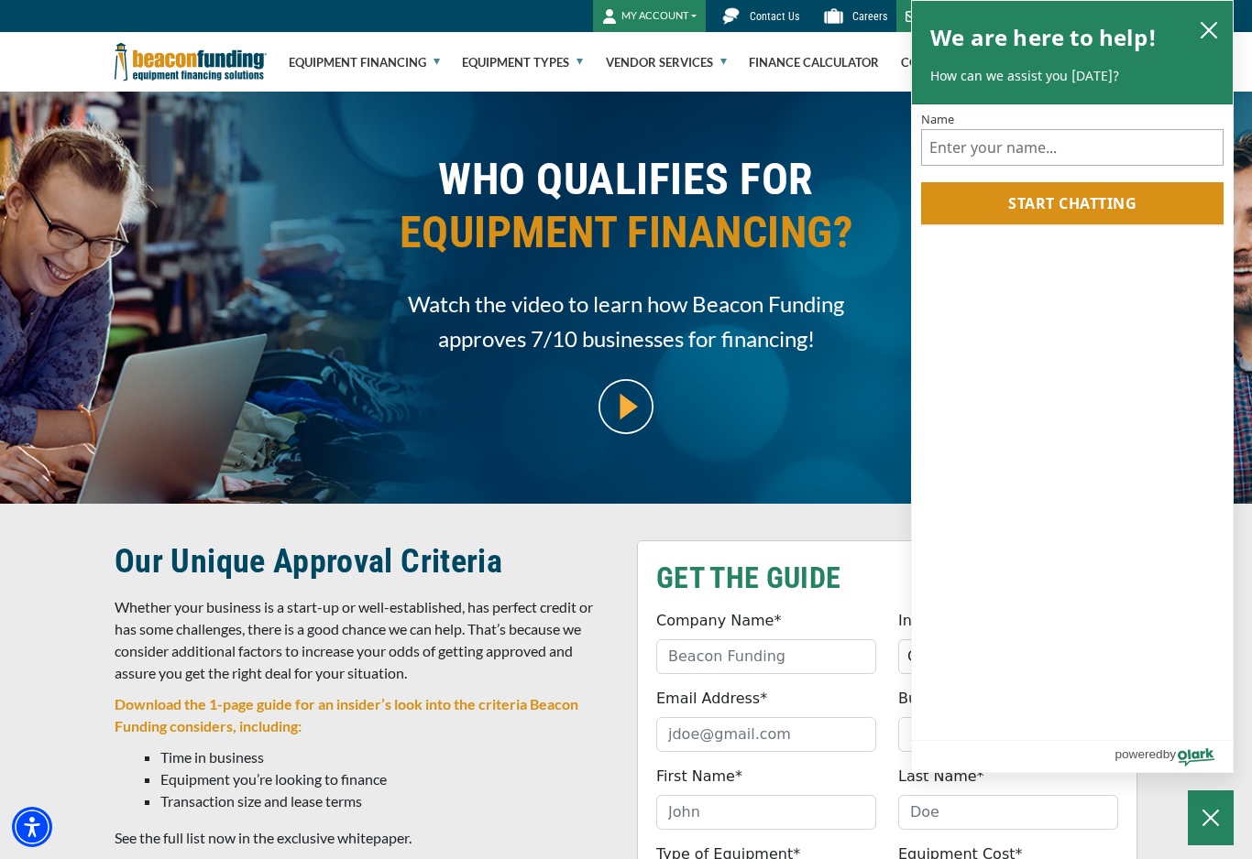  What do you see at coordinates (388, 802) in the screenshot?
I see `li: Transaction size and lease terms` at bounding box center [388, 802].